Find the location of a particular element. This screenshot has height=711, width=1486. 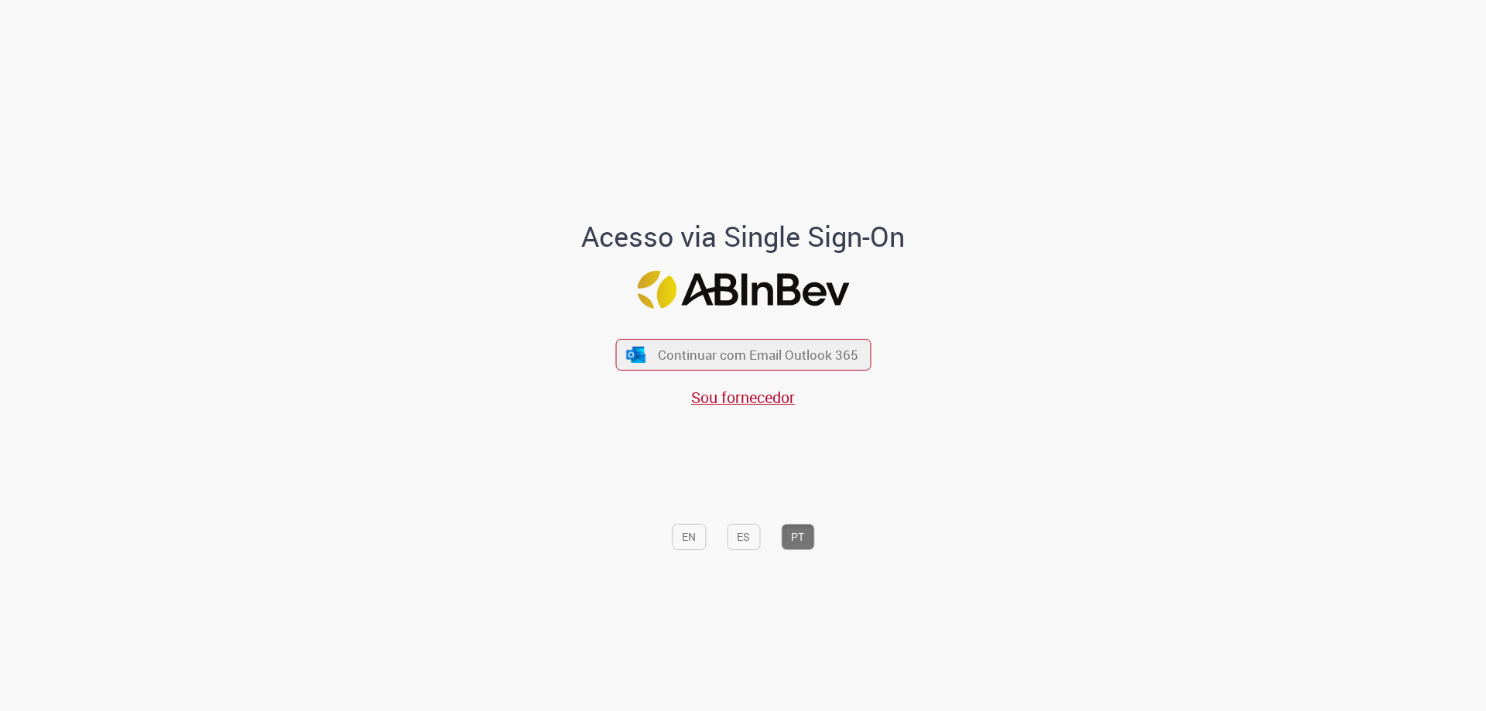

button: ES is located at coordinates (743, 537).